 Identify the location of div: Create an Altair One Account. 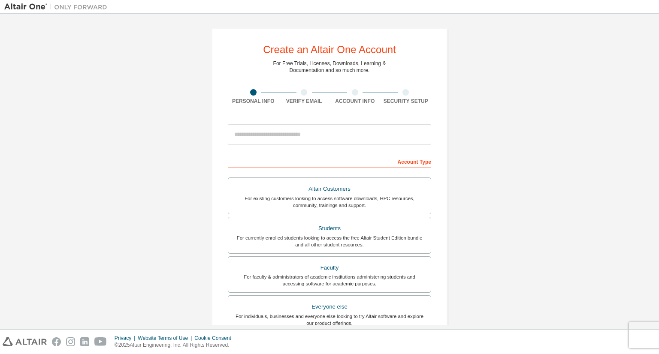
(329, 50).